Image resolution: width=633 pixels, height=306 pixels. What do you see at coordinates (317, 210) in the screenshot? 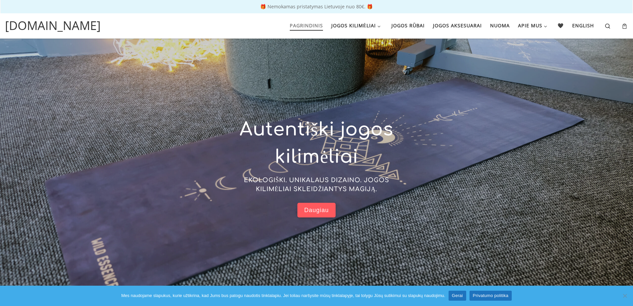
I see `a: Daugiau` at bounding box center [317, 210].